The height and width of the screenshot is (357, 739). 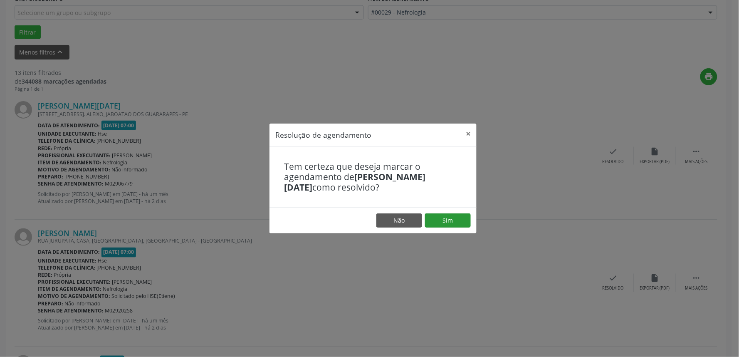 I want to click on button: Sim, so click(x=448, y=220).